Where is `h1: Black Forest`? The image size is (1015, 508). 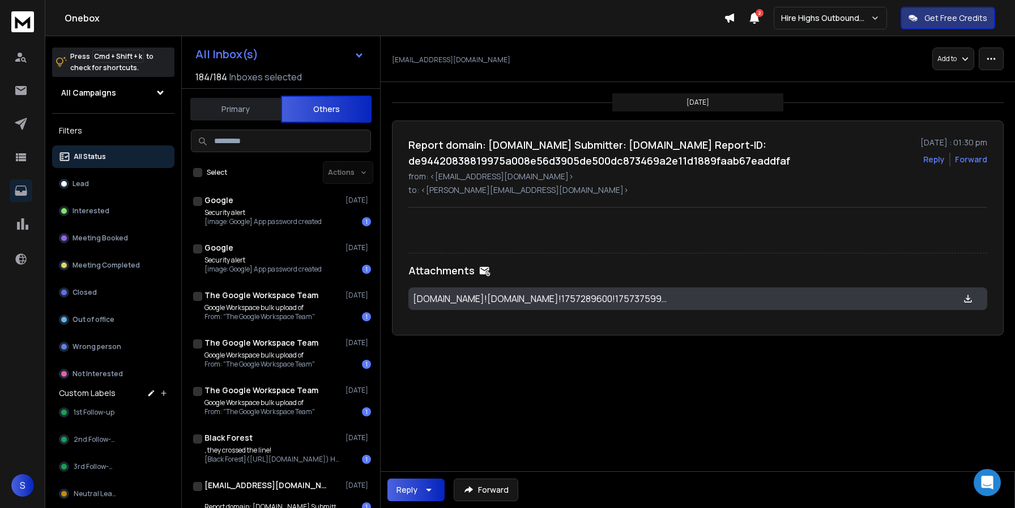 h1: Black Forest is located at coordinates (228, 438).